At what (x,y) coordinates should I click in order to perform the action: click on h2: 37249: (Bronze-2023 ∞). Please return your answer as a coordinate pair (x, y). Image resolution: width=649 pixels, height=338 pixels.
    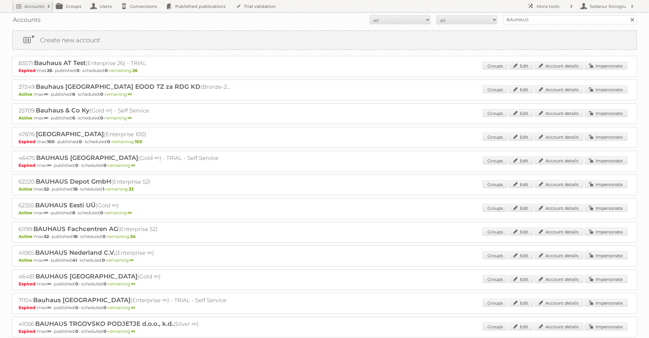
    Looking at the image, I should click on (125, 87).